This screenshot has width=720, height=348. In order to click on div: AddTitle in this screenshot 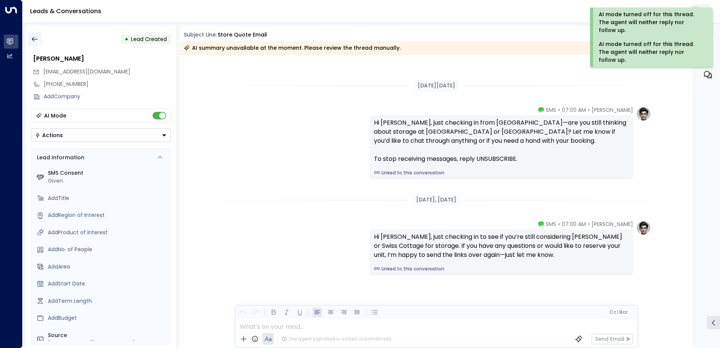, I will do `click(108, 198)`.